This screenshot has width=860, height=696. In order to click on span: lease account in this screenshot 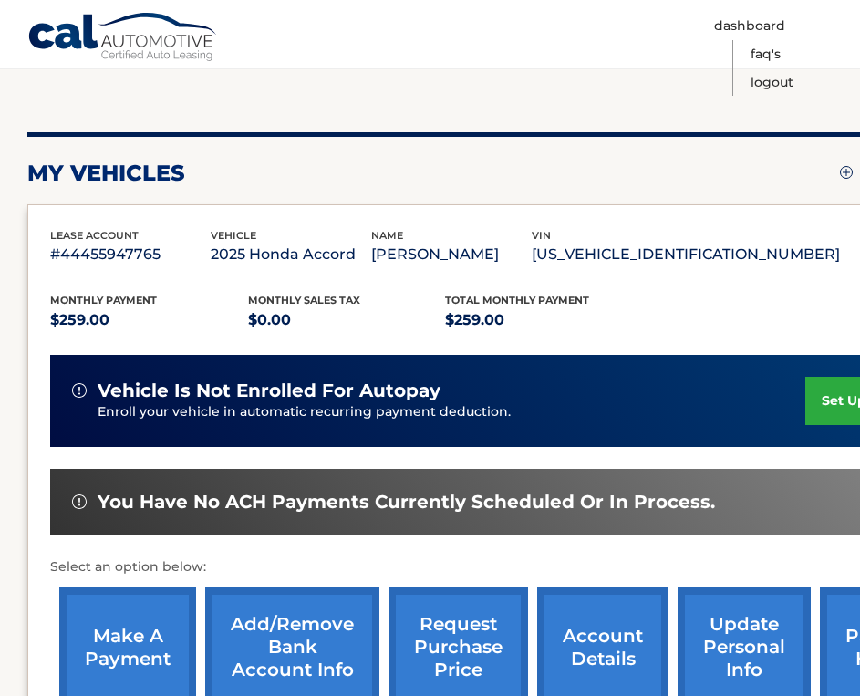, I will do `click(94, 235)`.